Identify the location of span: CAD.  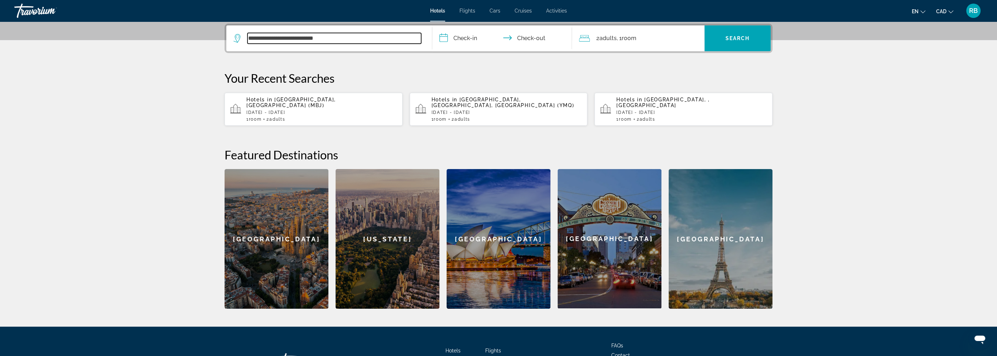
(941, 11).